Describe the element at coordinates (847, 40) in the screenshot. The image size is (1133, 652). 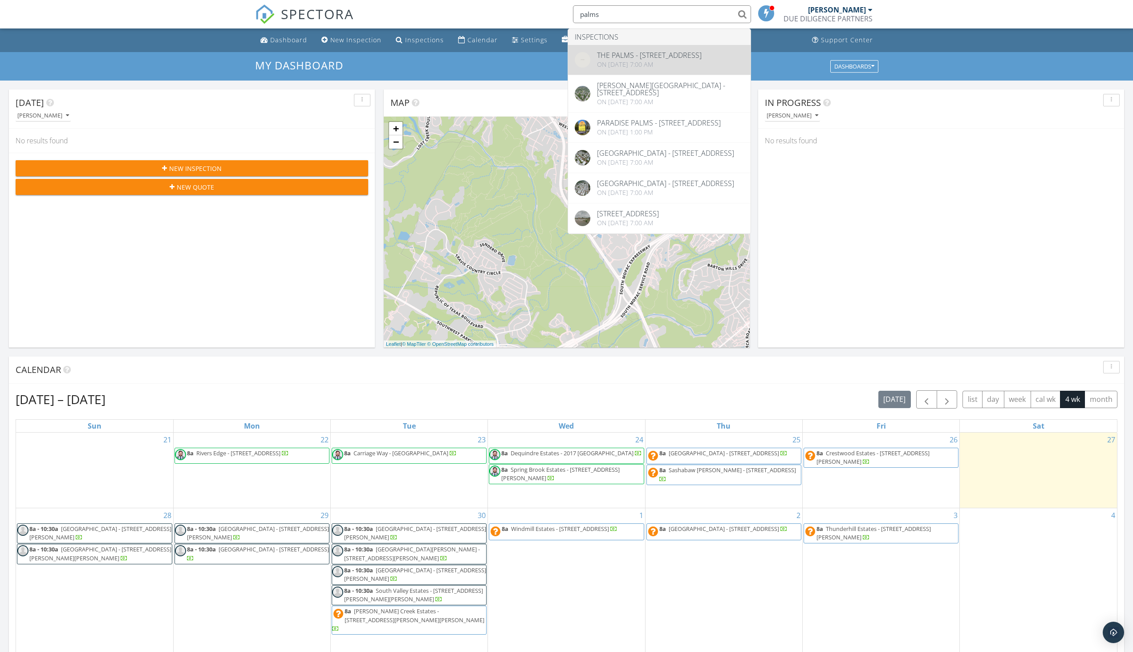
I see `div: Support Center` at that location.